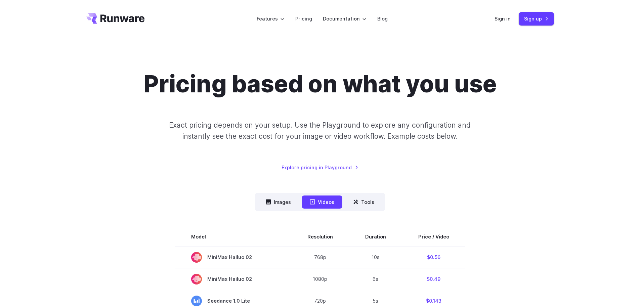  I want to click on td: 1080p, so click(320, 279).